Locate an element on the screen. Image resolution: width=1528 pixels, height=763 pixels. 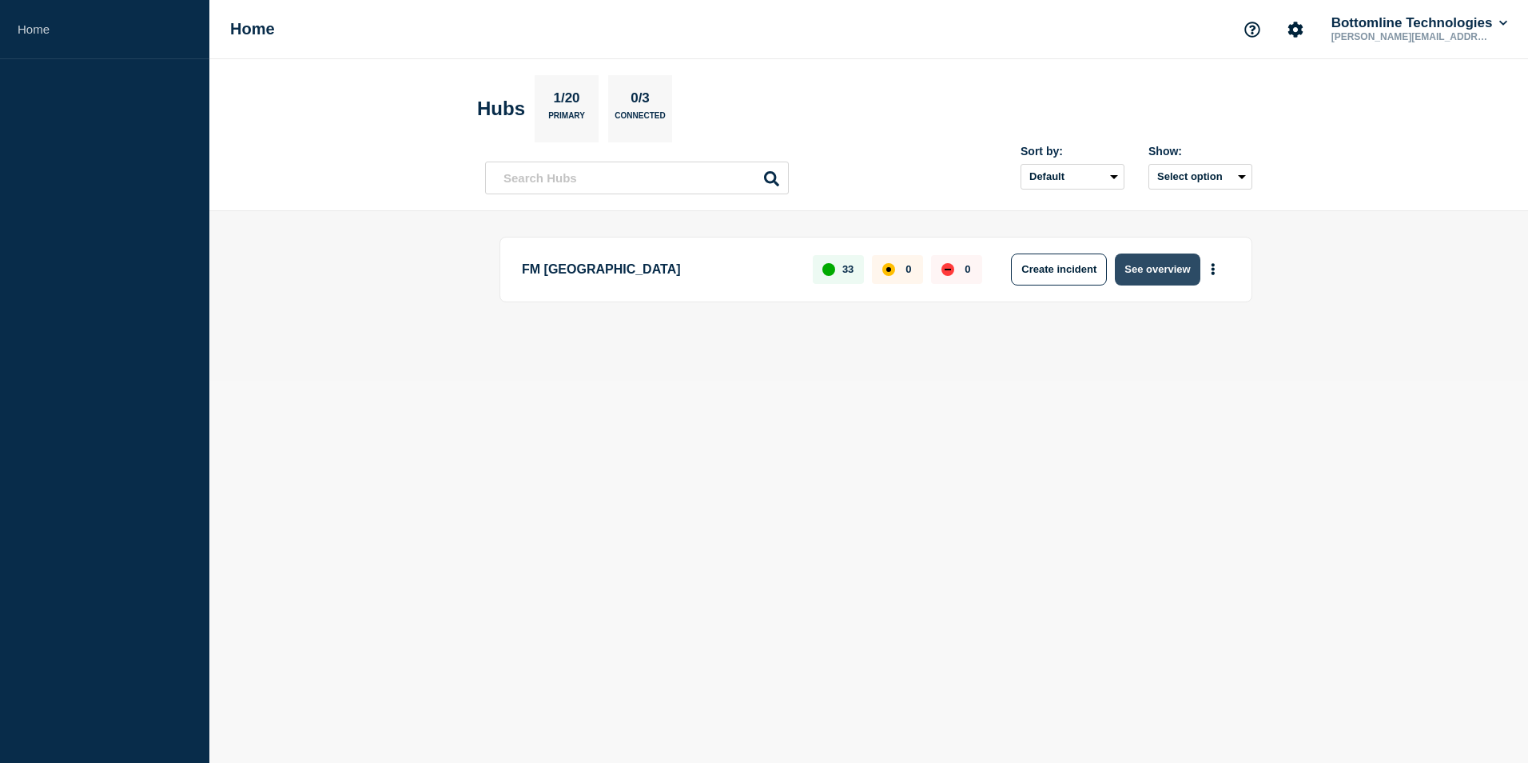
button: Account settings is located at coordinates (1296, 30).